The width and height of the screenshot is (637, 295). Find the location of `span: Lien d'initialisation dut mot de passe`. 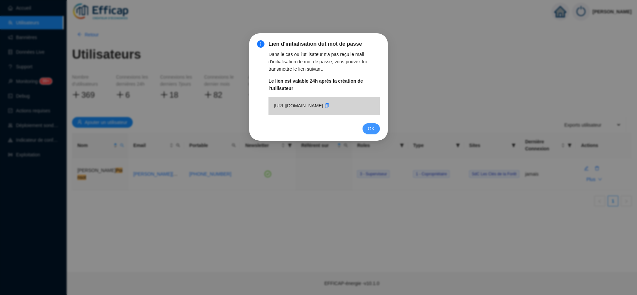

span: Lien d'initialisation dut mot de passe is located at coordinates (324, 44).